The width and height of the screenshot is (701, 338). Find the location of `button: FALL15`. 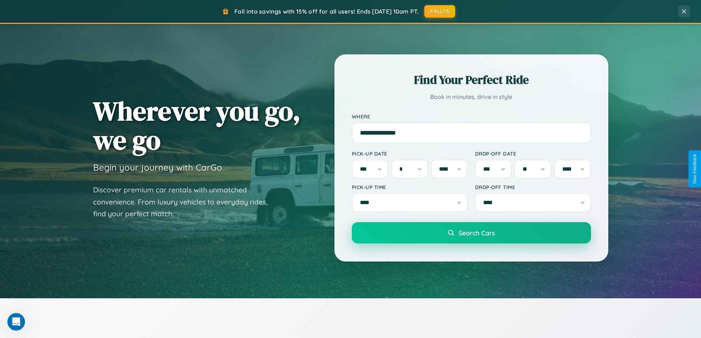

button: FALL15 is located at coordinates (440, 11).